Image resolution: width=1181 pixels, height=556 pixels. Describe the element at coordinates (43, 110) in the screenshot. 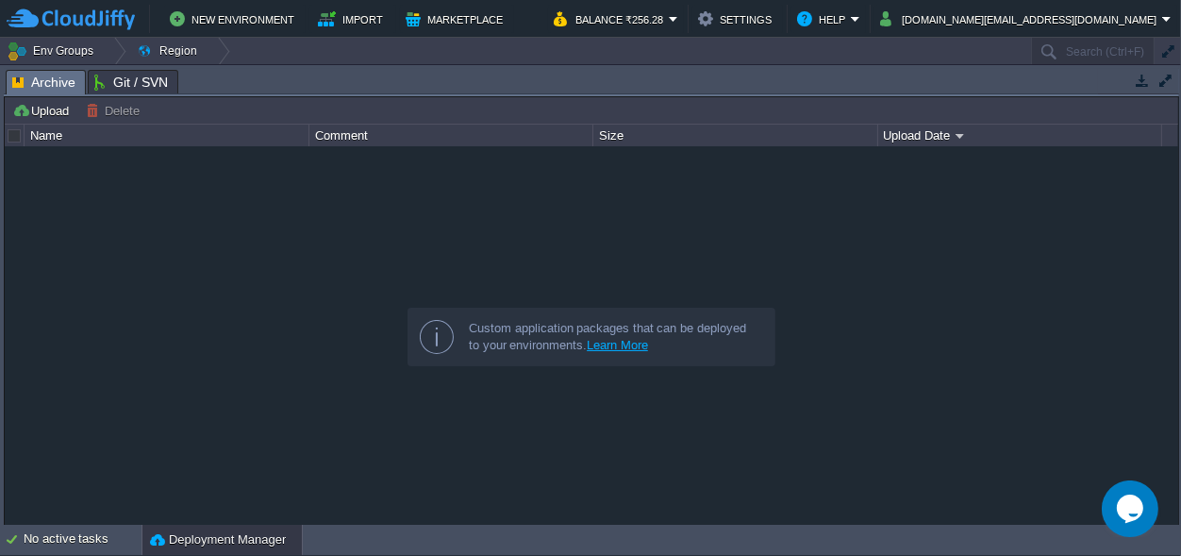

I see `button: Upload` at that location.